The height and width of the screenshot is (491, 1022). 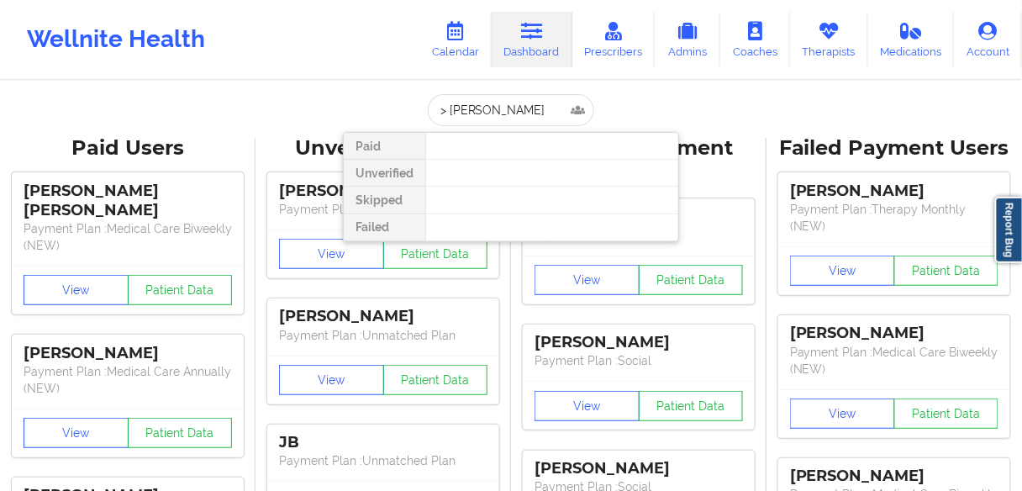 What do you see at coordinates (532, 40) in the screenshot?
I see `a: Dashboard` at bounding box center [532, 40].